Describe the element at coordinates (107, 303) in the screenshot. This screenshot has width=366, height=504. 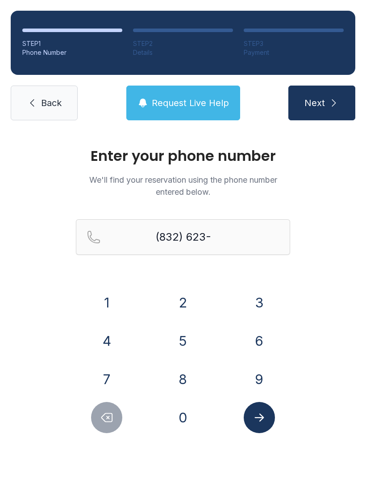
I see `button: 1` at that location.